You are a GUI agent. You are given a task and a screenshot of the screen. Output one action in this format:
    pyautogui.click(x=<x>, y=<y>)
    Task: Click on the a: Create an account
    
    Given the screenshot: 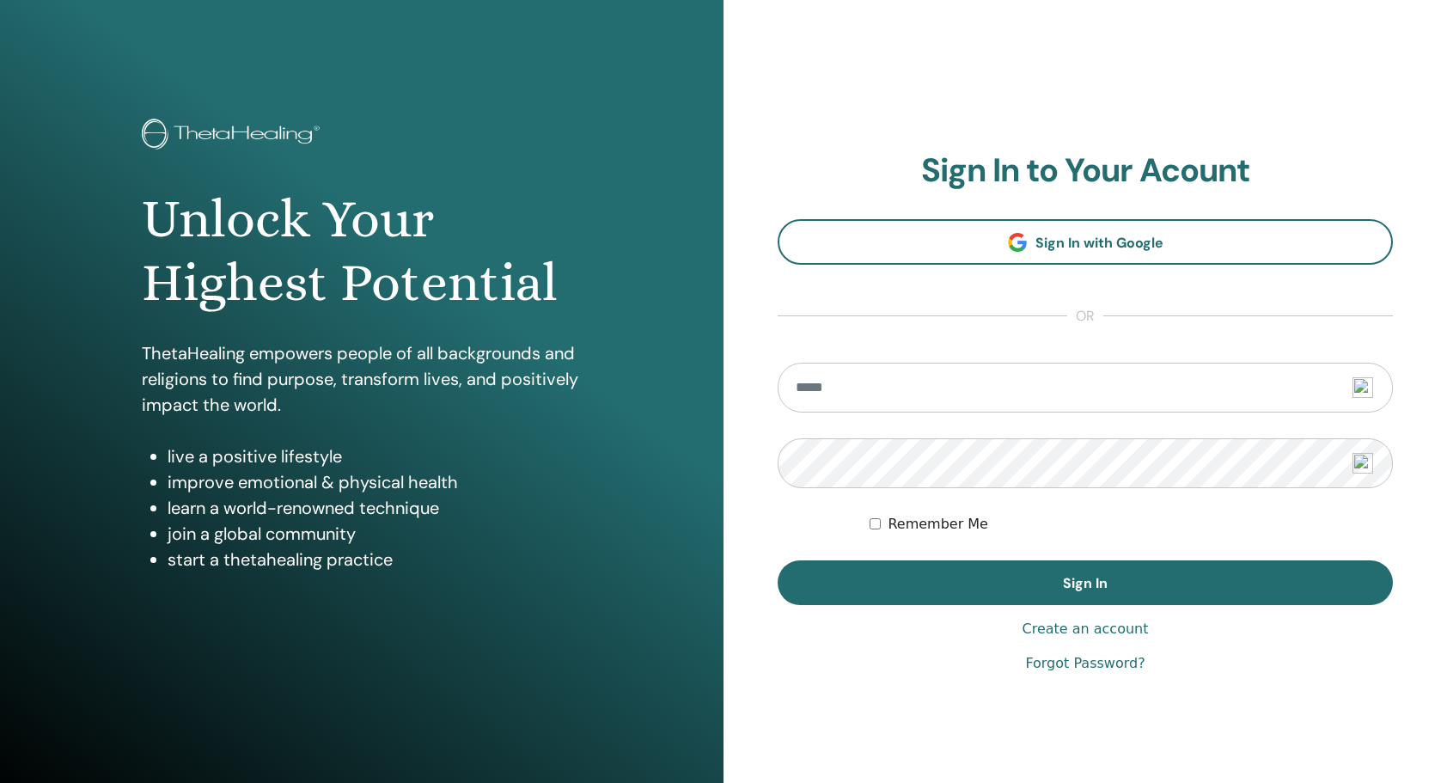 What is the action you would take?
    pyautogui.click(x=1084, y=629)
    